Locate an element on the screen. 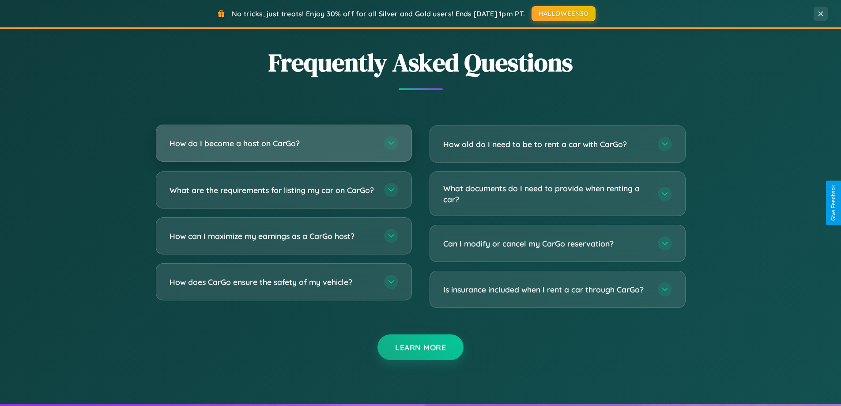 The width and height of the screenshot is (841, 406). h3: How does CarGo ensure the safety of my vehicle? is located at coordinates (273, 282).